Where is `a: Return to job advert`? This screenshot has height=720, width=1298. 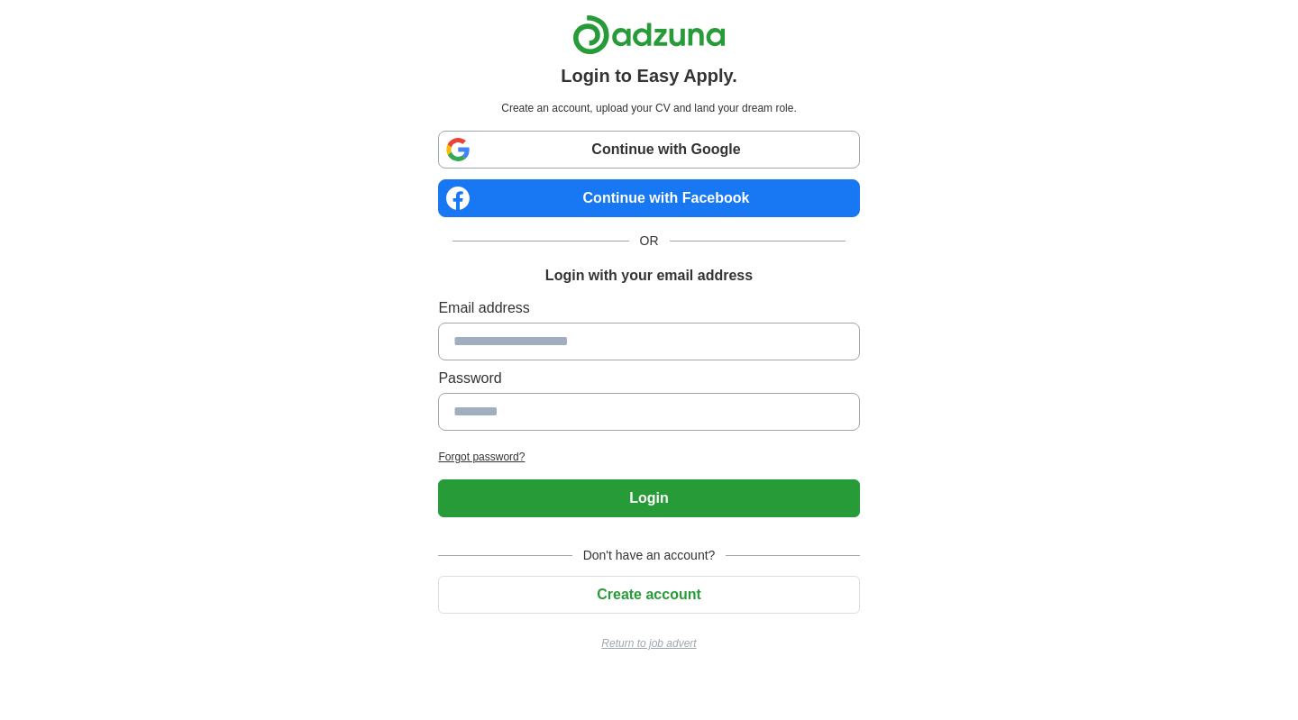 a: Return to job advert is located at coordinates (648, 644).